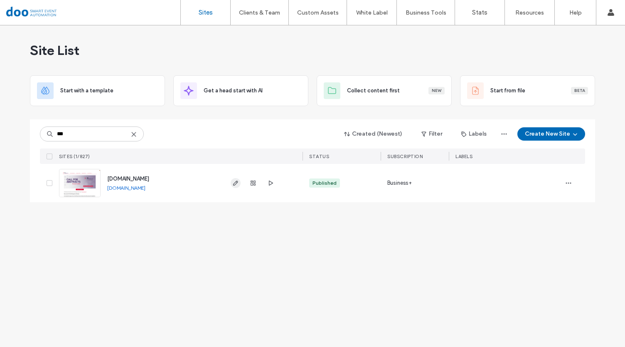 This screenshot has width=625, height=347. Describe the element at coordinates (399, 183) in the screenshot. I see `span: Business+` at that location.